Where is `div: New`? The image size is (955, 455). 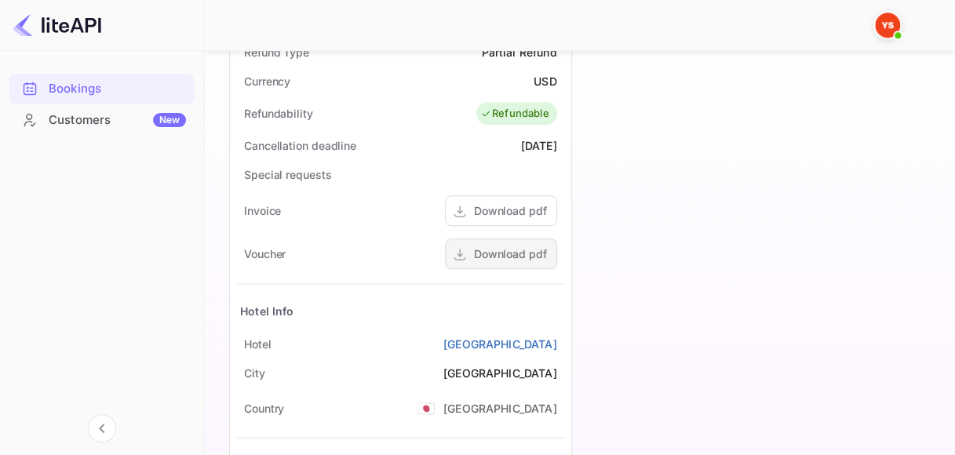
div: New is located at coordinates (169, 120).